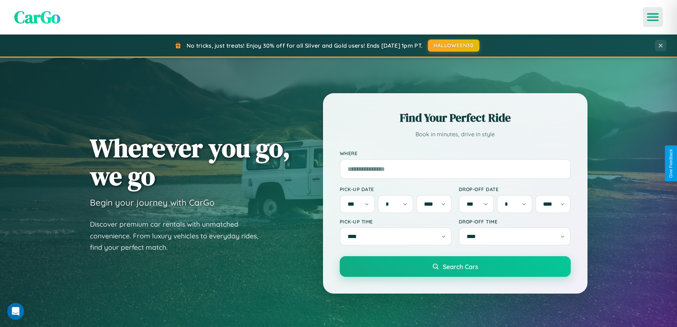 Image resolution: width=677 pixels, height=327 pixels. What do you see at coordinates (455, 266) in the screenshot?
I see `button: Search Cars` at bounding box center [455, 266].